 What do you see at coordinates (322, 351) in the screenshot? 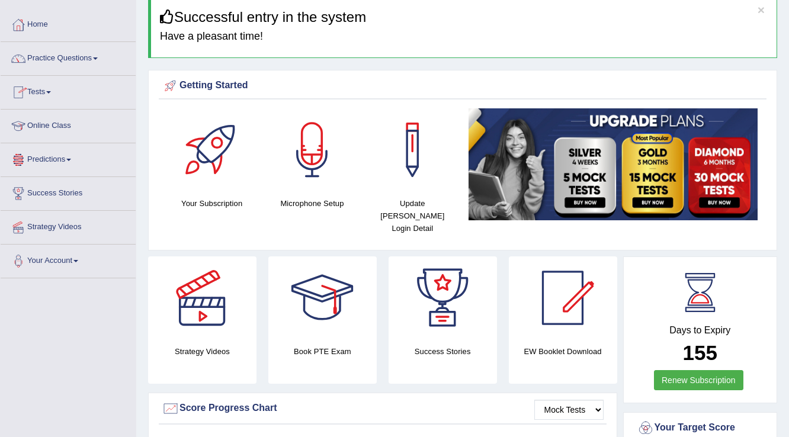
I see `h4: Book PTE Exam` at bounding box center [322, 351].